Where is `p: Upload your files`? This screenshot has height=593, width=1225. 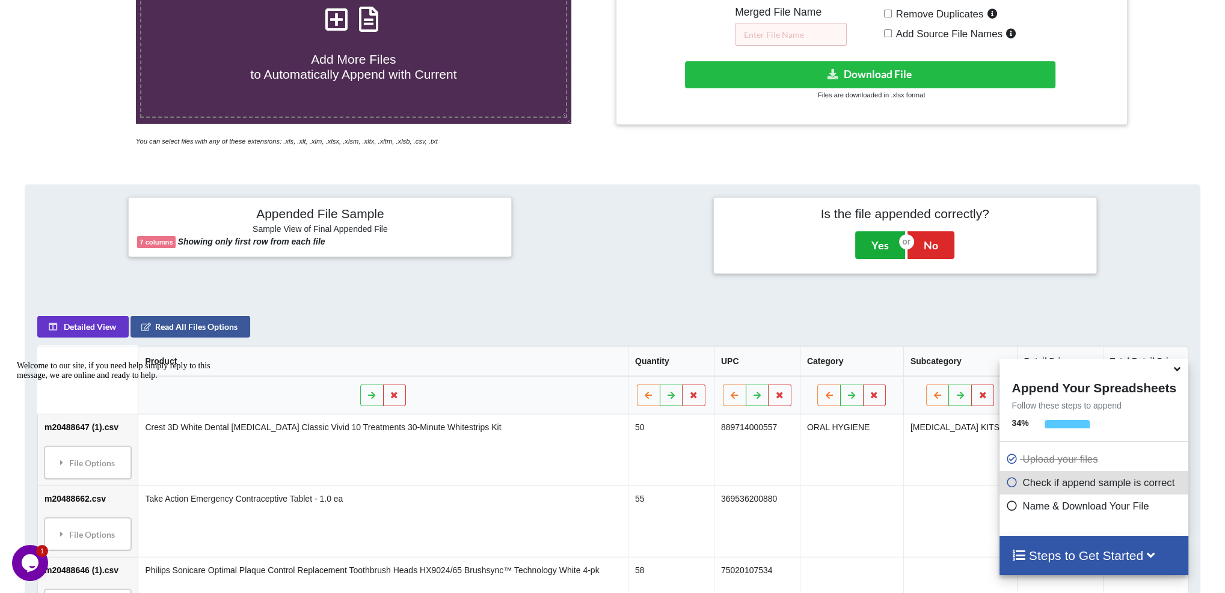
p: Upload your files is located at coordinates (1095, 459).